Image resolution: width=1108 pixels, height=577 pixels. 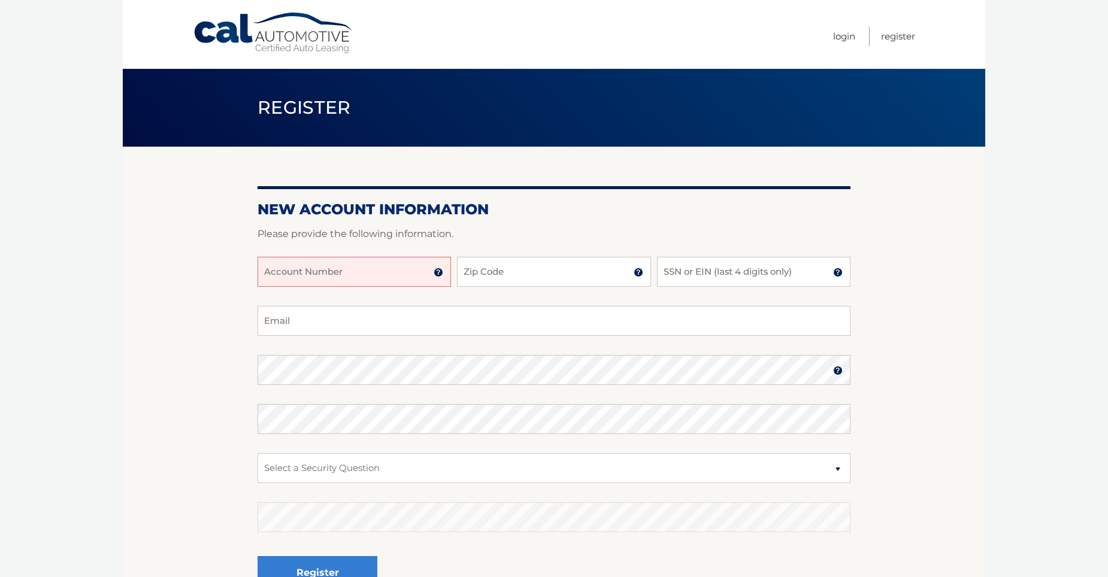 I want to click on input: Zip Code, so click(x=553, y=272).